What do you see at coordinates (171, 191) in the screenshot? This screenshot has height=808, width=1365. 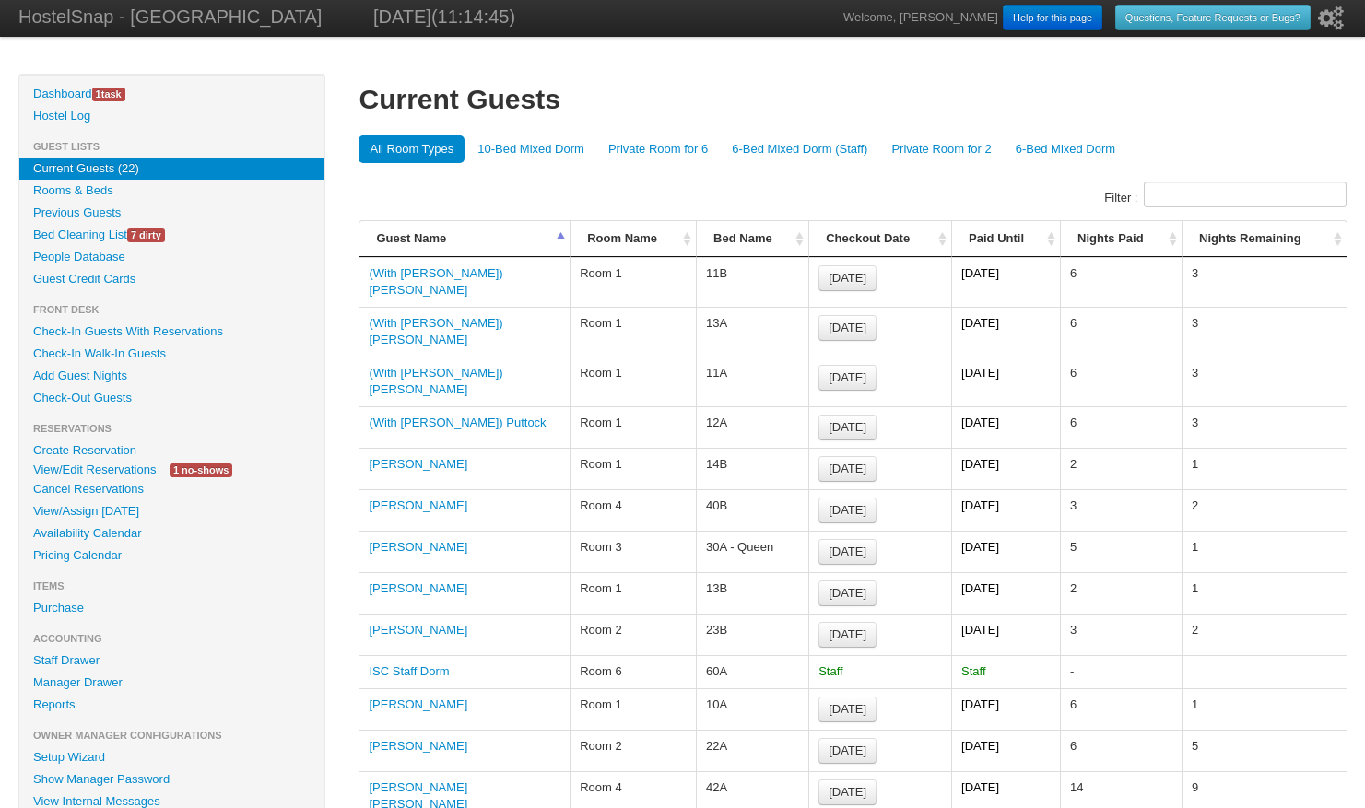 I see `a: Rooms & Beds` at bounding box center [171, 191].